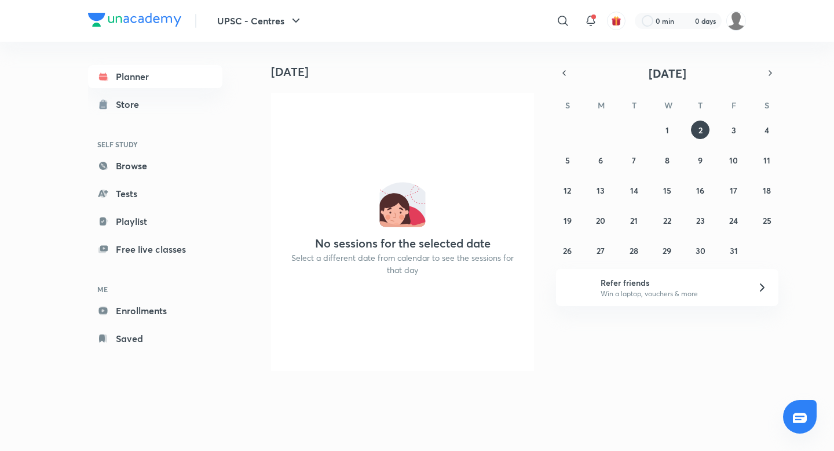 The image size is (834, 451). I want to click on abbr: October 4, 2025, so click(767, 130).